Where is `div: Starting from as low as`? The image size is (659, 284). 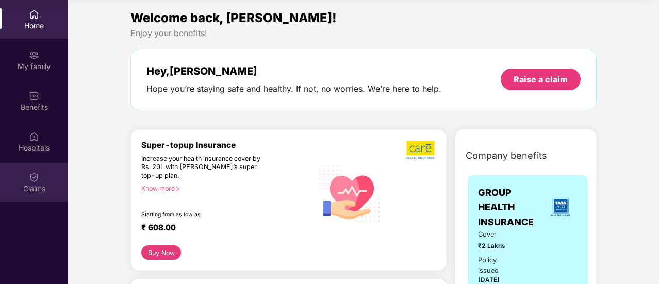
div: Starting from as low as is located at coordinates (205, 215).